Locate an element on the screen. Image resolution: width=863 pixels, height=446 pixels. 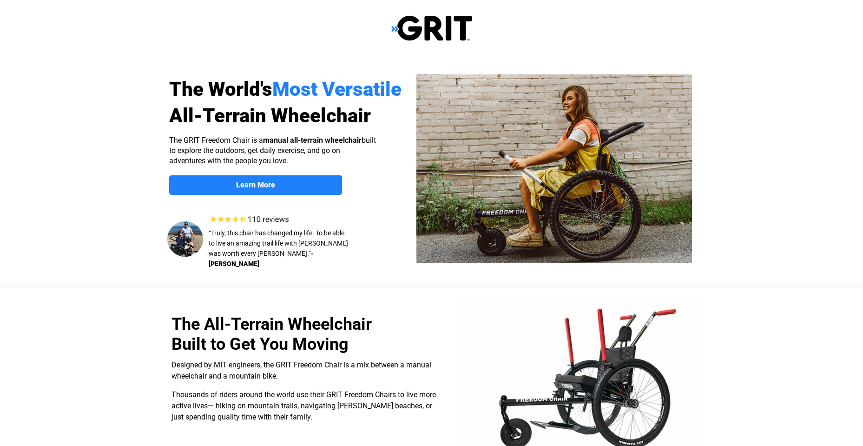
strong: Learn More is located at coordinates (256, 185).